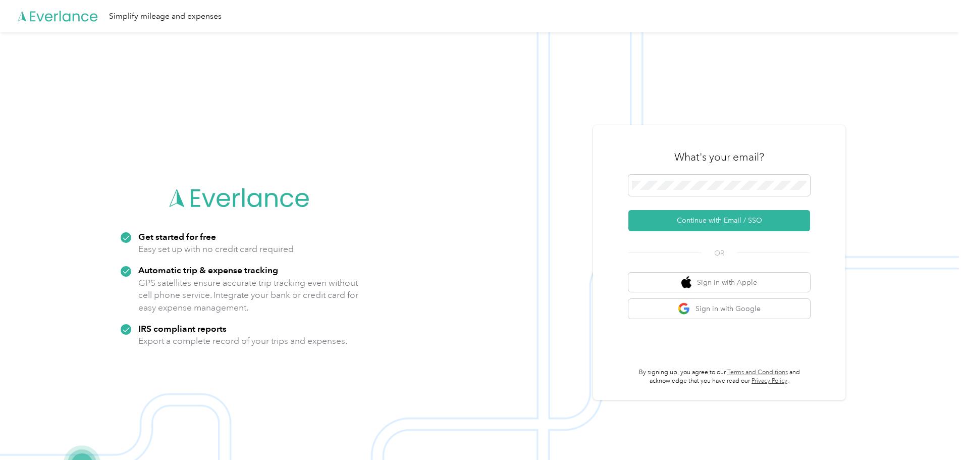 This screenshot has width=964, height=460. What do you see at coordinates (719, 308) in the screenshot?
I see `button: google logoSign in with Google` at bounding box center [719, 308].